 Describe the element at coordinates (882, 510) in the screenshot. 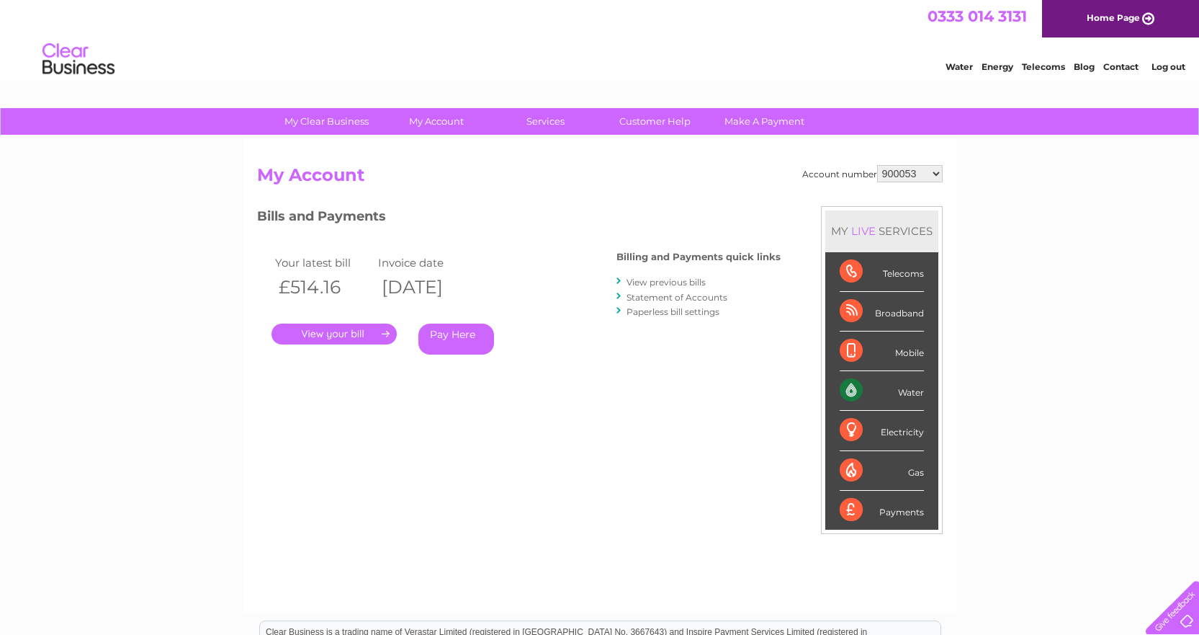

I see `div: Payments` at that location.